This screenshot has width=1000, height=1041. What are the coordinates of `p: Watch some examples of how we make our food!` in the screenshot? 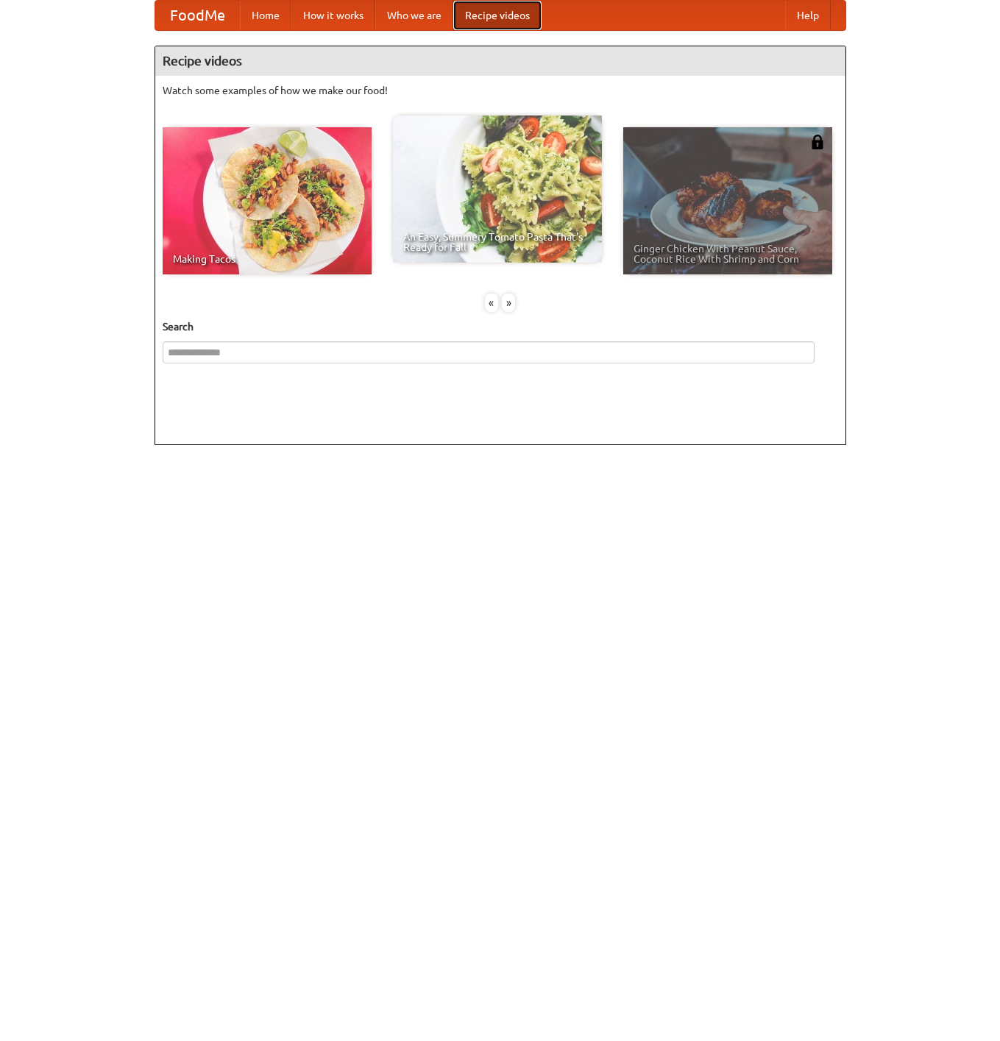 It's located at (500, 90).